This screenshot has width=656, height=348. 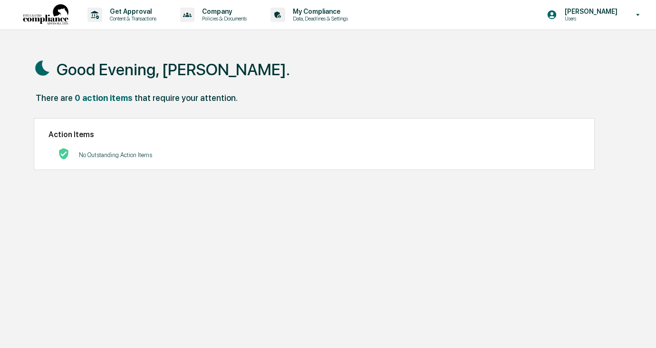 I want to click on div: There are, so click(x=54, y=97).